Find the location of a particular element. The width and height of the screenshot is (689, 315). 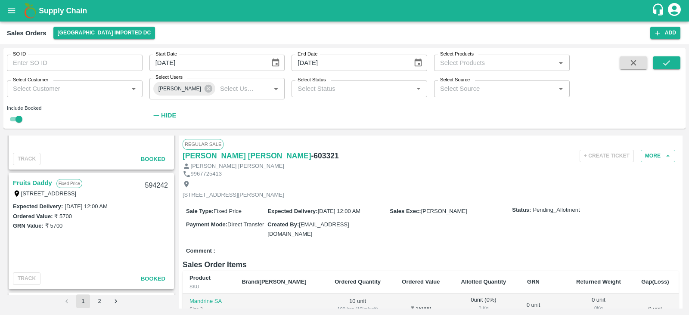

input: Select Customer is located at coordinates (68, 89).